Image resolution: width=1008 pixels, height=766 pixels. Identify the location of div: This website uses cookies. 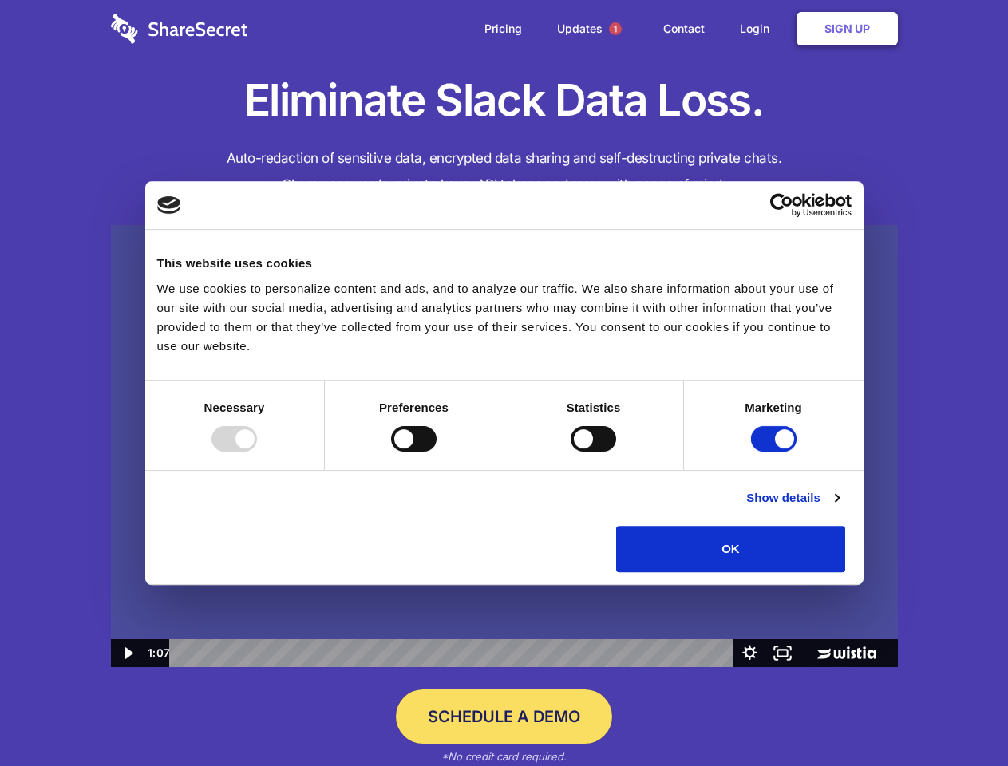
(504, 263).